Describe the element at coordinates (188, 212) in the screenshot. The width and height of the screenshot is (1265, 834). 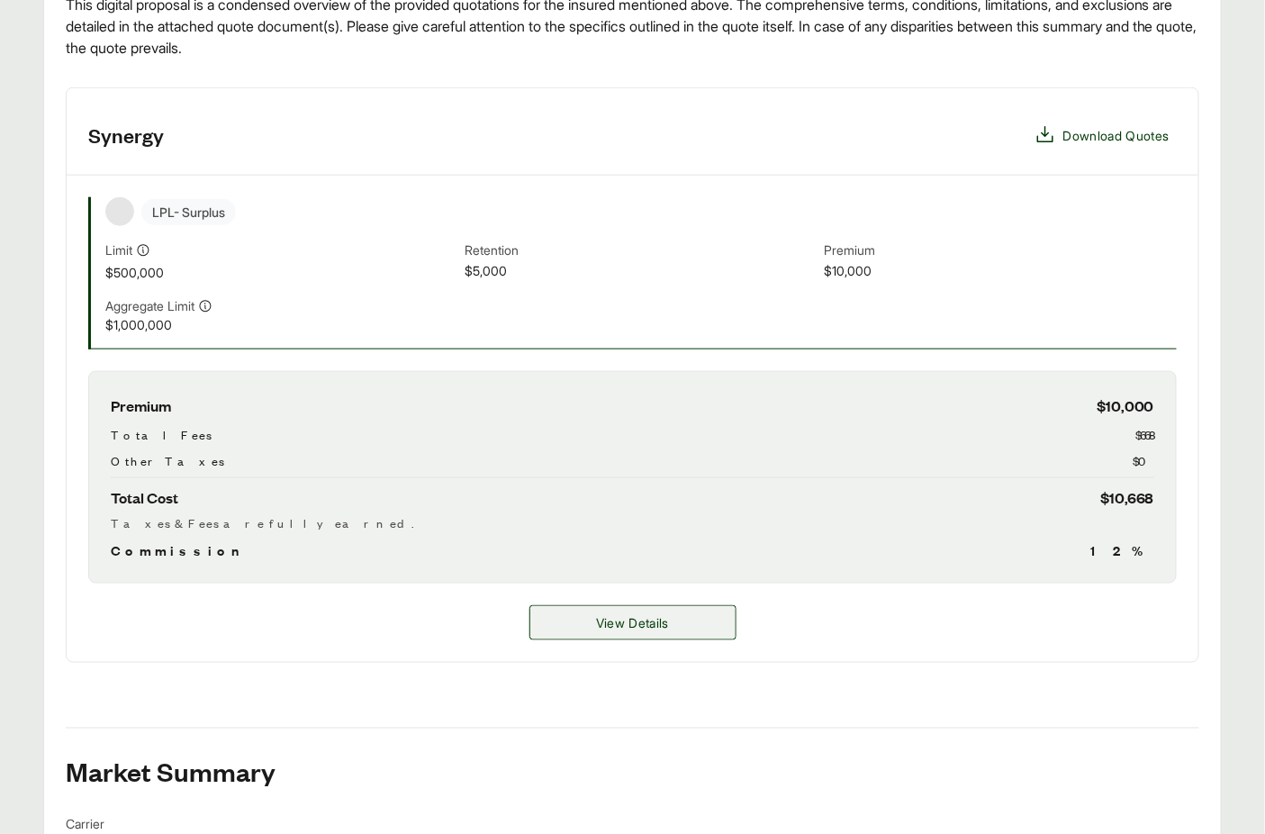
I see `span: LPL - Surplus` at that location.